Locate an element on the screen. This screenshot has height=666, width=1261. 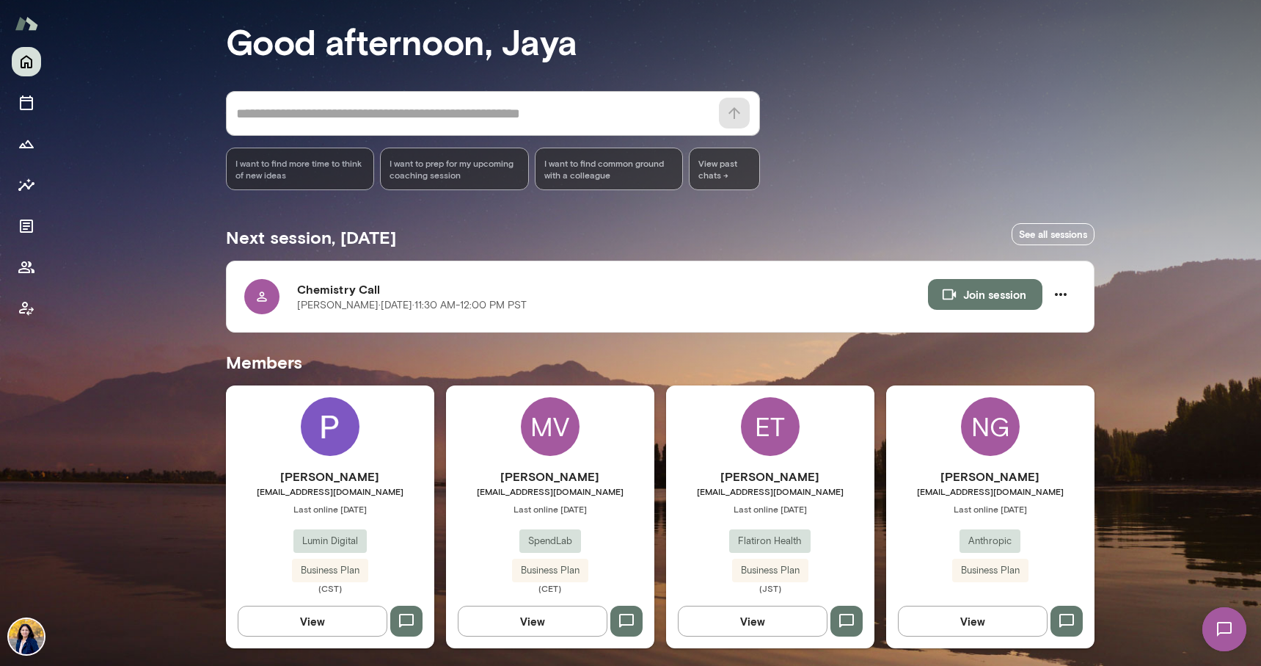
img: Mento is located at coordinates (26, 23).